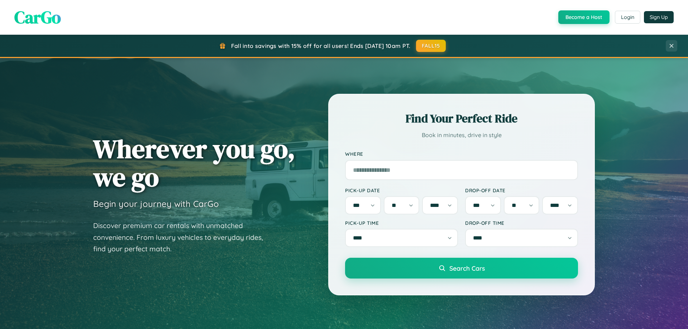  I want to click on p: Discover premium car rentals with unmatched convenience. From luxury vehicles to everyday rides, ..., so click(183, 238).